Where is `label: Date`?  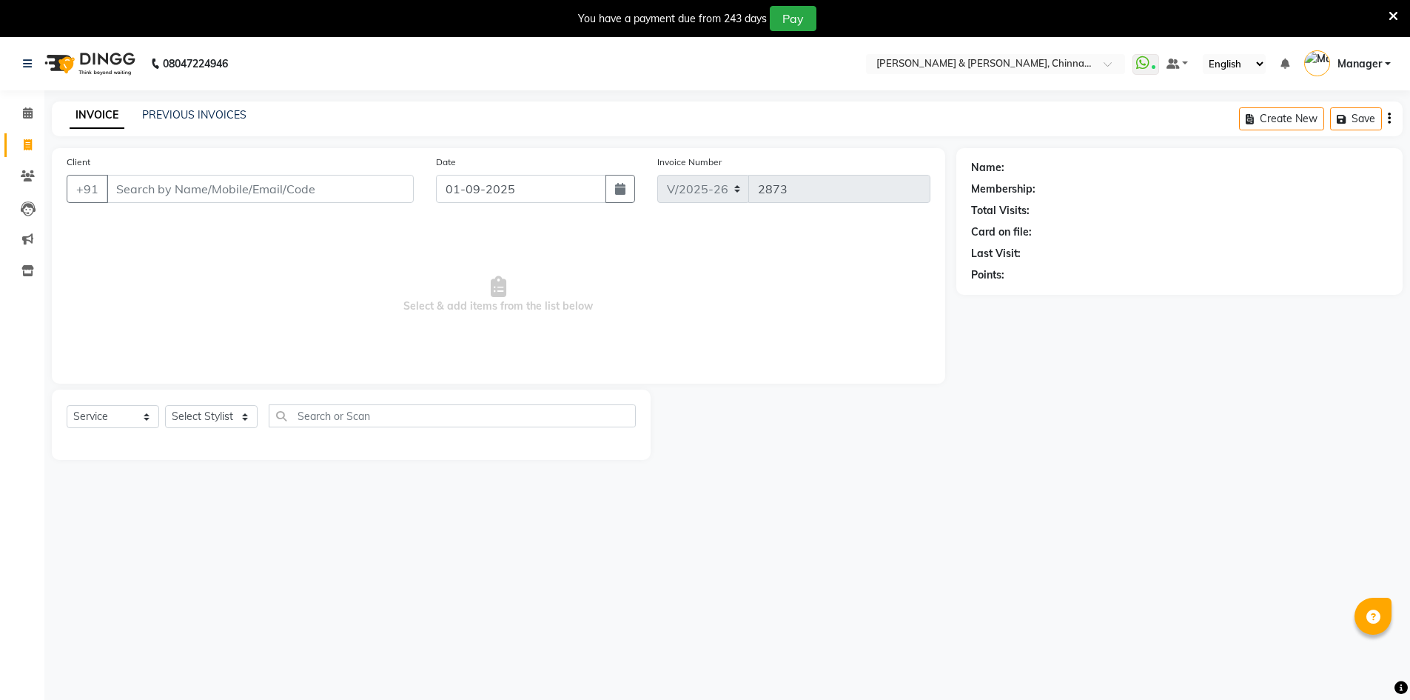
label: Date is located at coordinates (446, 162).